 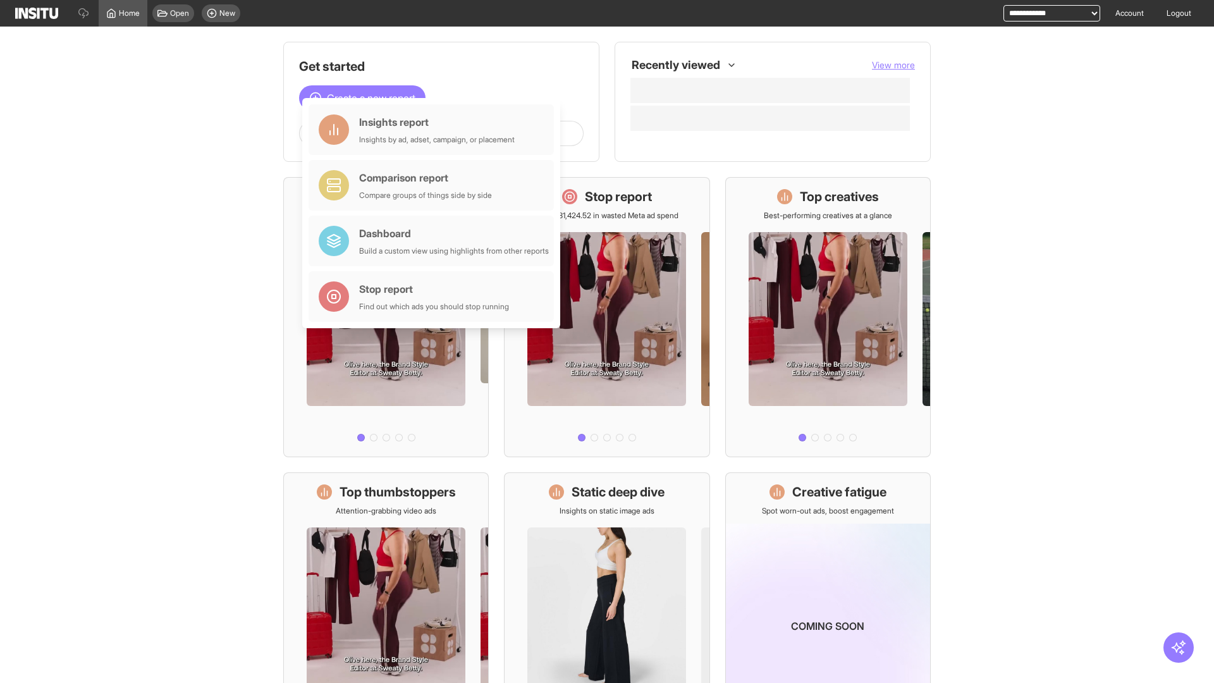 I want to click on button: Create a new report, so click(x=362, y=98).